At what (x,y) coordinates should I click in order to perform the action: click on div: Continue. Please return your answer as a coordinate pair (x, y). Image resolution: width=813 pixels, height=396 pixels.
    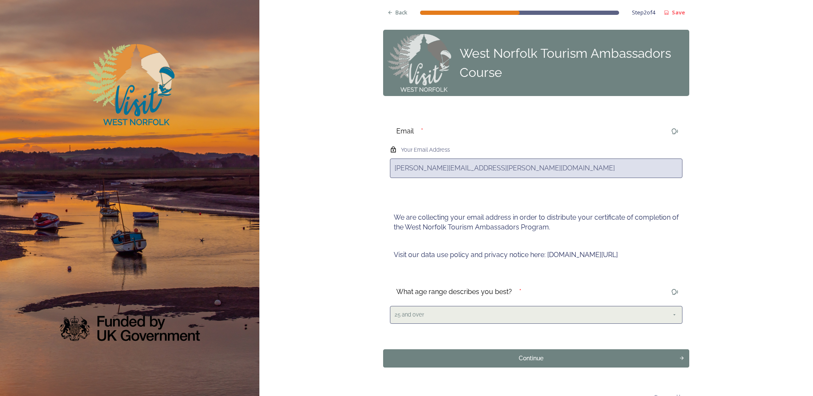
    Looking at the image, I should click on (531, 358).